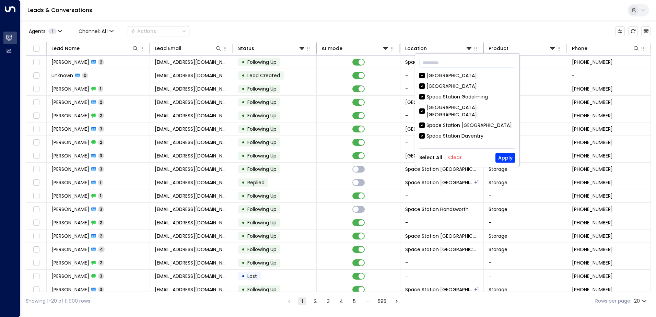 Image resolution: width=656 pixels, height=317 pixels. Describe the element at coordinates (158, 31) in the screenshot. I see `button: Actions` at that location.